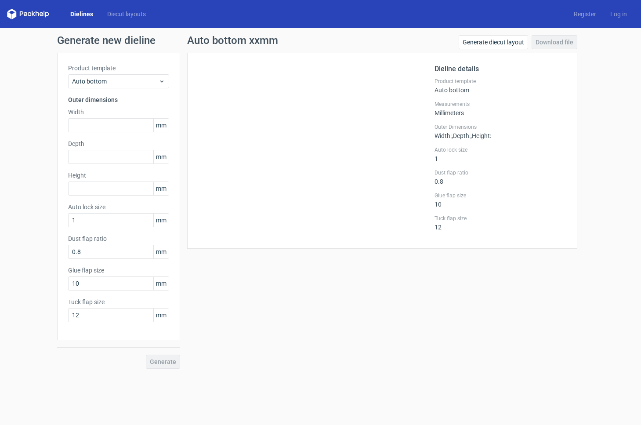 Image resolution: width=641 pixels, height=425 pixels. What do you see at coordinates (618, 14) in the screenshot?
I see `a: Log in` at bounding box center [618, 14].